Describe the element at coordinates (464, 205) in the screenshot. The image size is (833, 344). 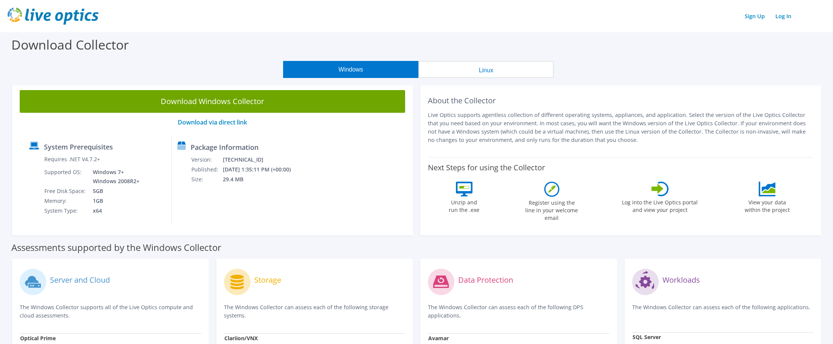
I see `label: Unzip and run the .exe` at that location.